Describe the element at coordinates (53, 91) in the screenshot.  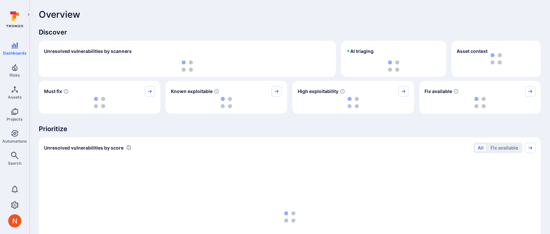
I see `span: Must fix` at that location.